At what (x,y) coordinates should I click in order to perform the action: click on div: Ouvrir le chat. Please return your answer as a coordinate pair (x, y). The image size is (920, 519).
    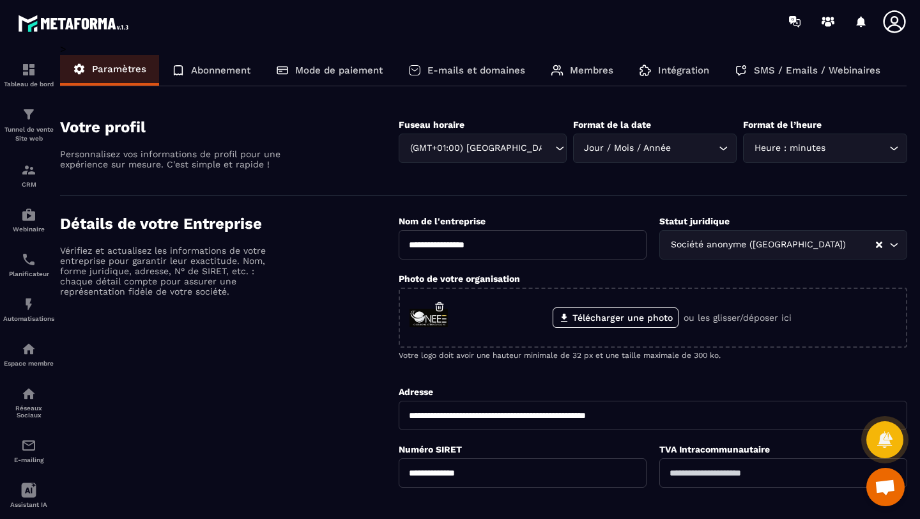
    Looking at the image, I should click on (885, 487).